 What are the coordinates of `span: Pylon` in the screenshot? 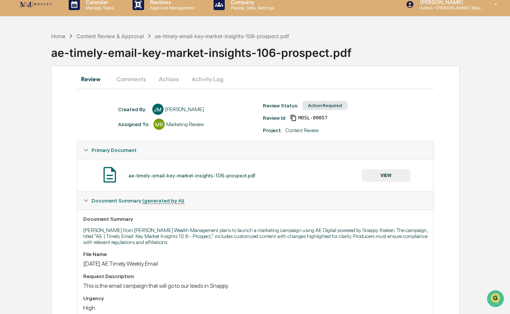 It's located at (82, 129).